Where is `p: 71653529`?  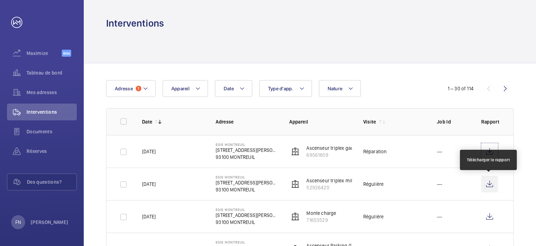 p: 71653529 is located at coordinates (321, 220).